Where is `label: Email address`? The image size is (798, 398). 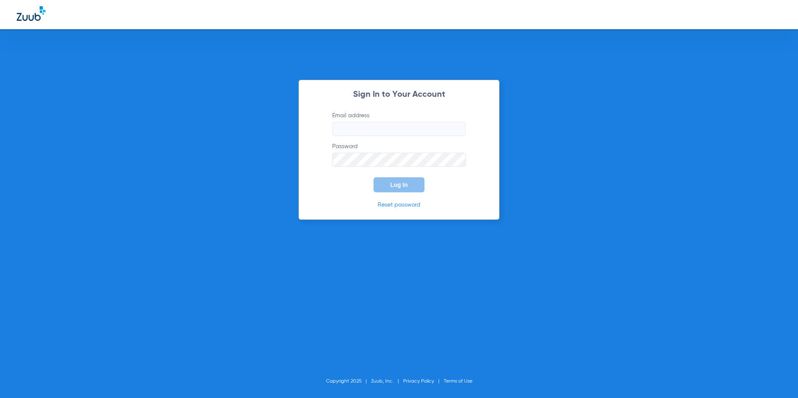 label: Email address is located at coordinates (399, 124).